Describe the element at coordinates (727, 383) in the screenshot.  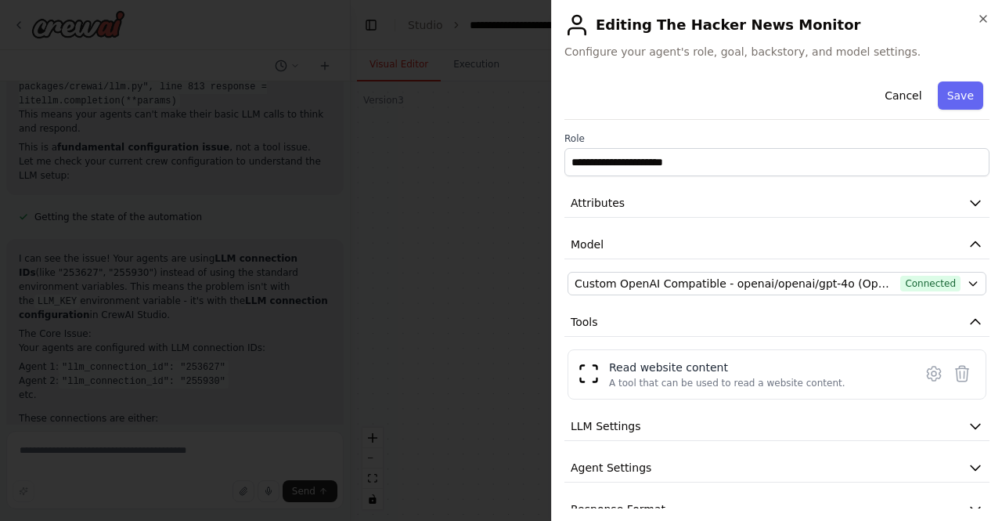
I see `div: A tool that can be used to read a website content.` at that location.